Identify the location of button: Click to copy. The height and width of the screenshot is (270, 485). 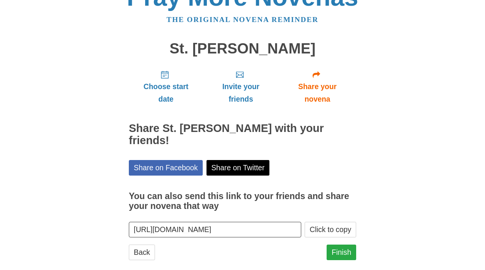
(330, 229).